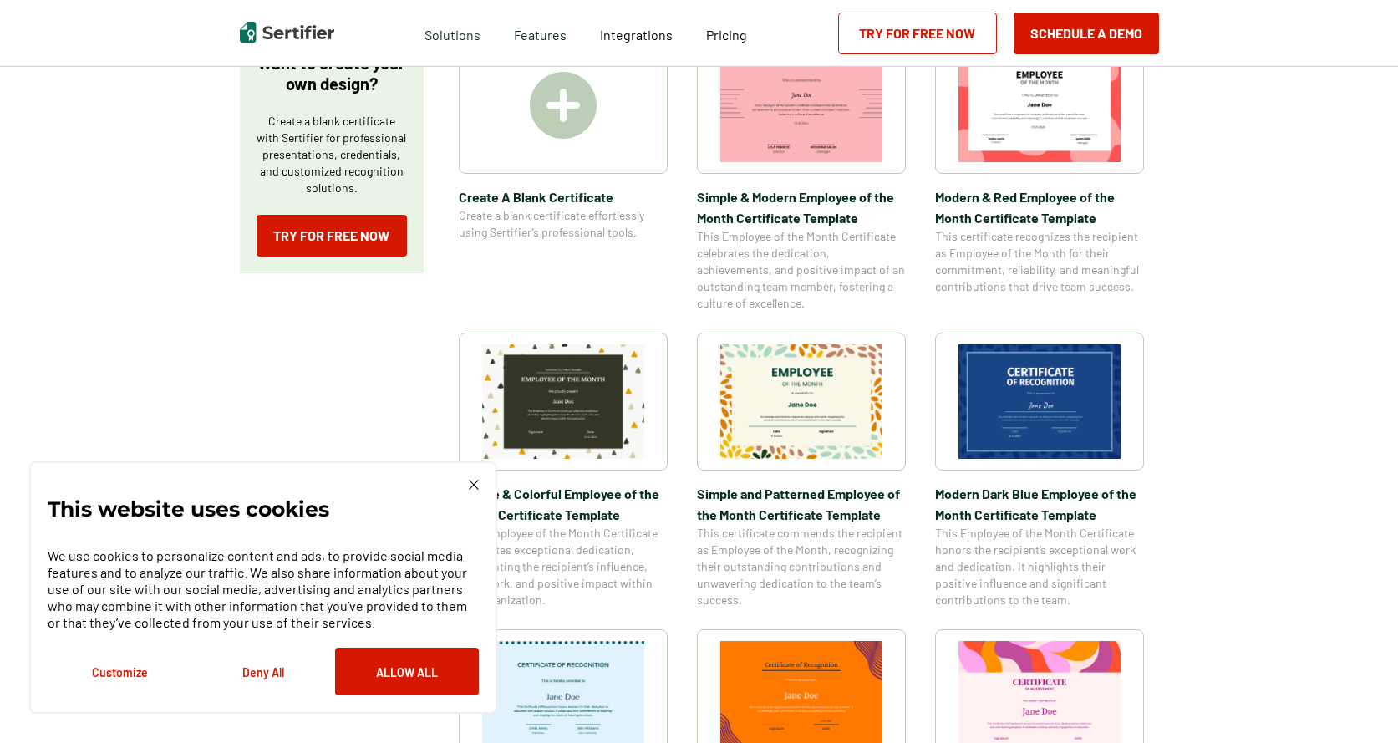 The image size is (1398, 743). Describe the element at coordinates (1087, 33) in the screenshot. I see `a: Schedule a Demo` at that location.